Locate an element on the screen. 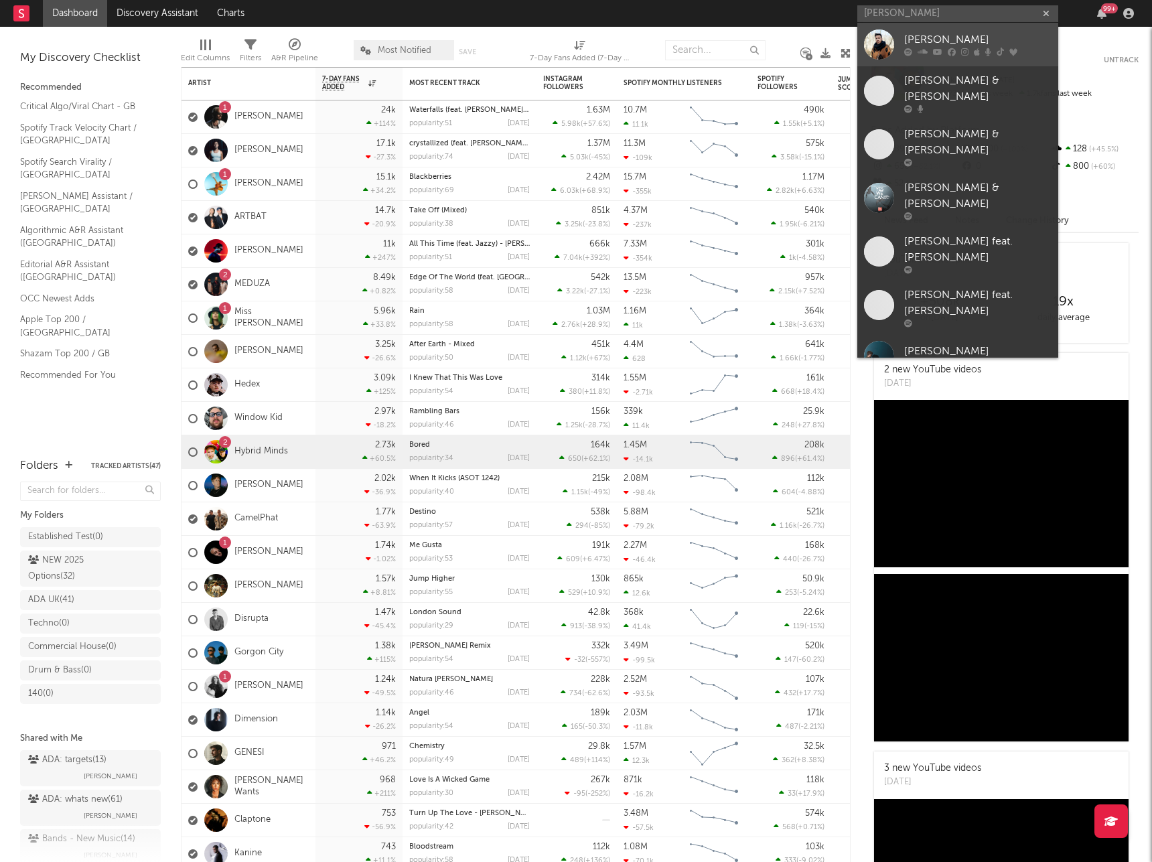  a: Critical Algo/Viral Chart - GB is located at coordinates (84, 107).